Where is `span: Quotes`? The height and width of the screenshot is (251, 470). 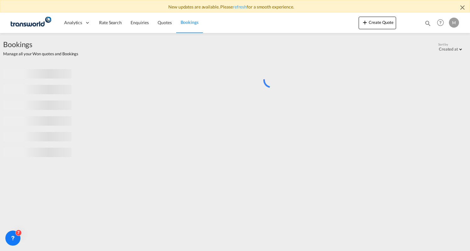 span: Quotes is located at coordinates (164, 22).